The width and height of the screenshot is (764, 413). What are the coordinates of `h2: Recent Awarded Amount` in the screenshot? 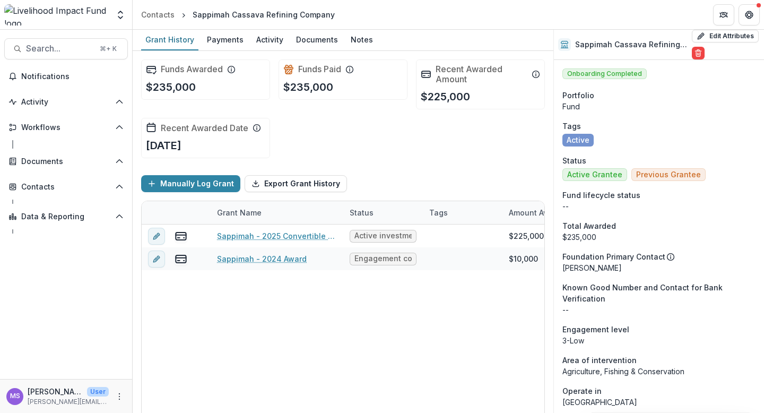 It's located at (482, 74).